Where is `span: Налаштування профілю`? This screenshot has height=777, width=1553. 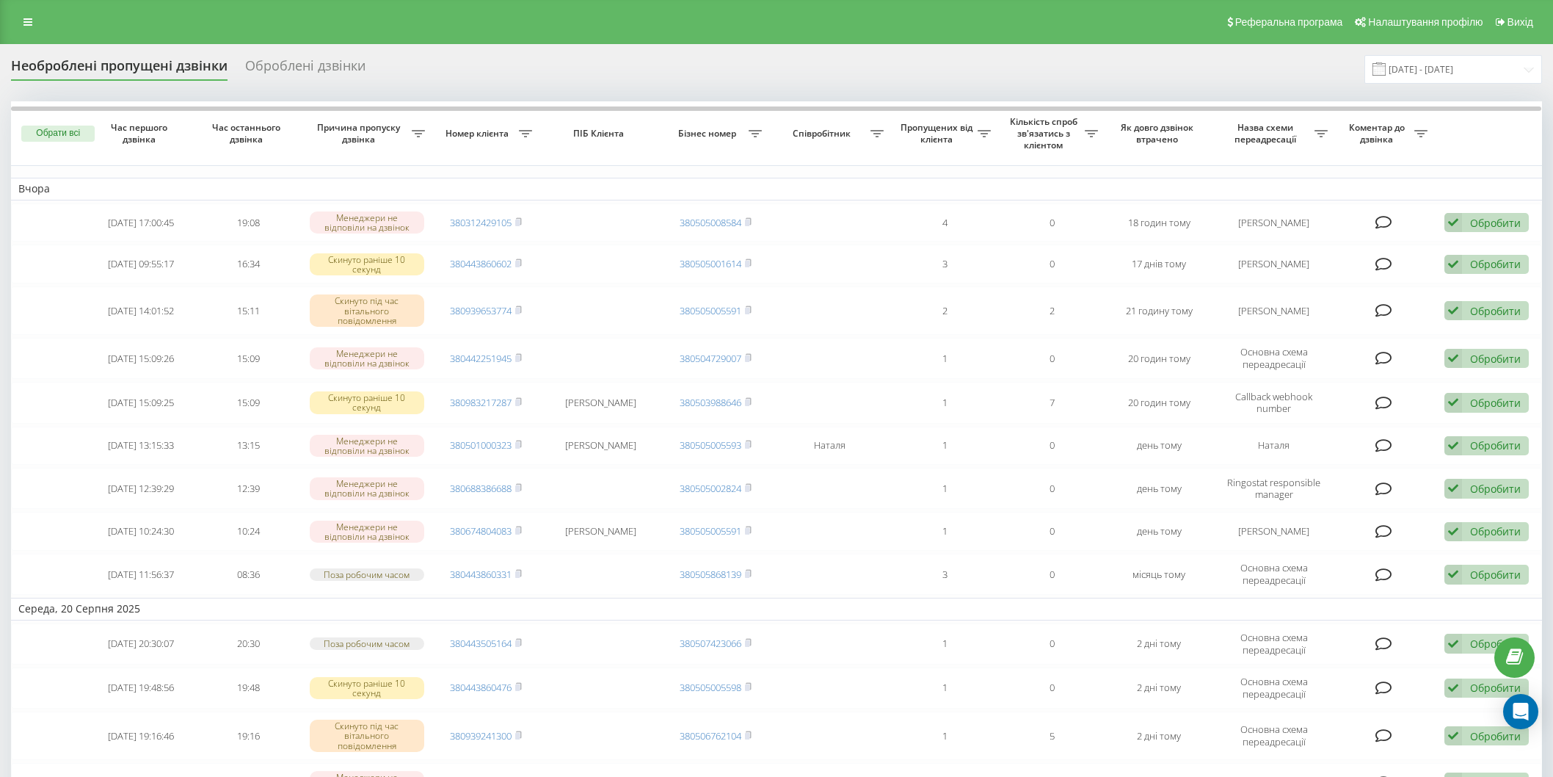 span: Налаштування профілю is located at coordinates (1425, 22).